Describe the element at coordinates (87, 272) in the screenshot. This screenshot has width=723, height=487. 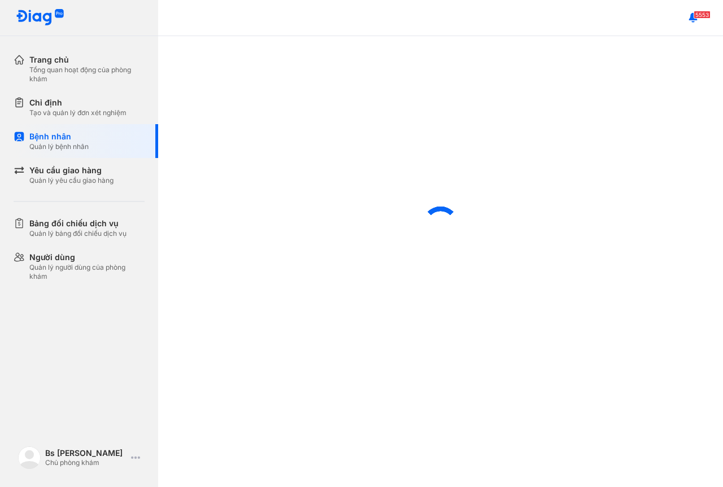
I see `div: Quản lý người dùng của phòng khám` at that location.